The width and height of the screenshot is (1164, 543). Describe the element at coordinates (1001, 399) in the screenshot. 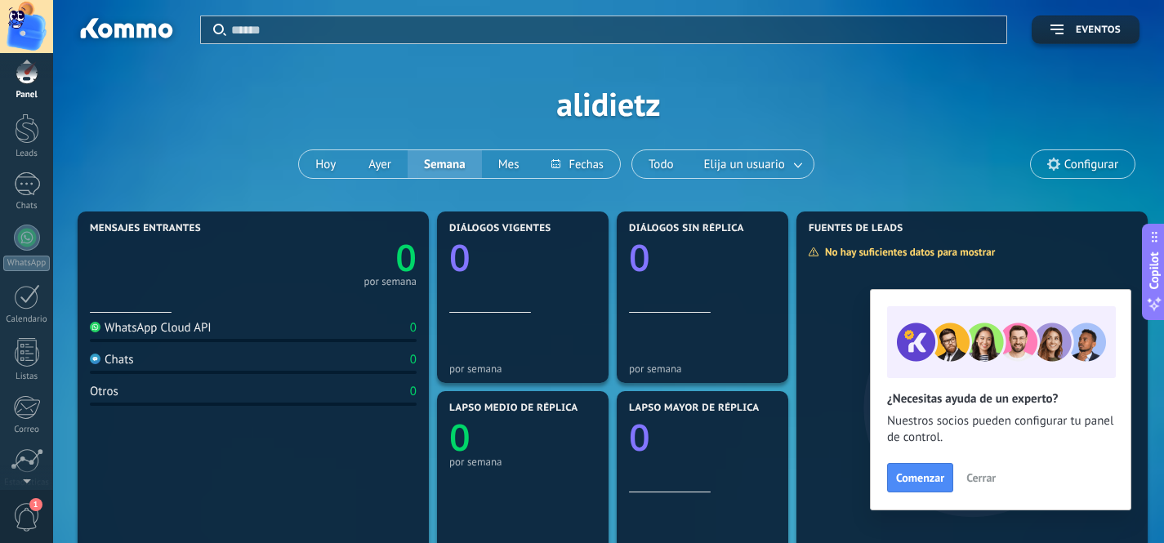

I see `h2: ¿Necesitas ayuda de un experto?` at that location.